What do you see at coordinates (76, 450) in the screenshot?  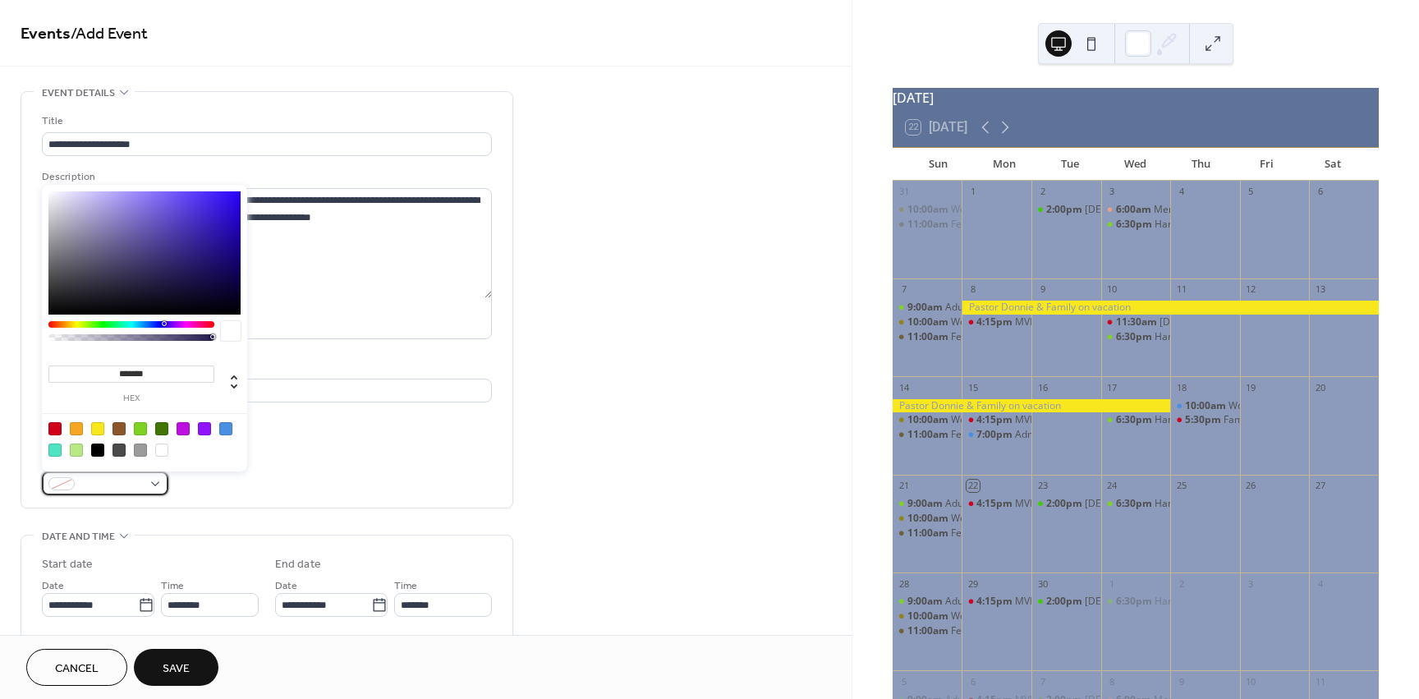 I see `div: #B8E986` at bounding box center [76, 450].